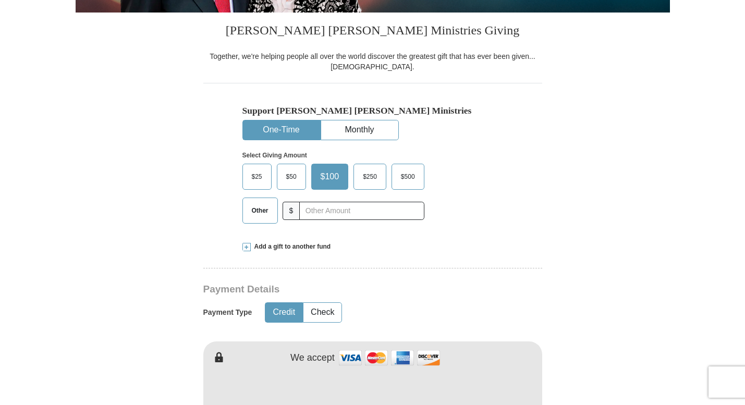 This screenshot has width=745, height=405. I want to click on div: Together, we're helping people all over the world discover the greatest gift that has ever been g..., so click(373, 61).